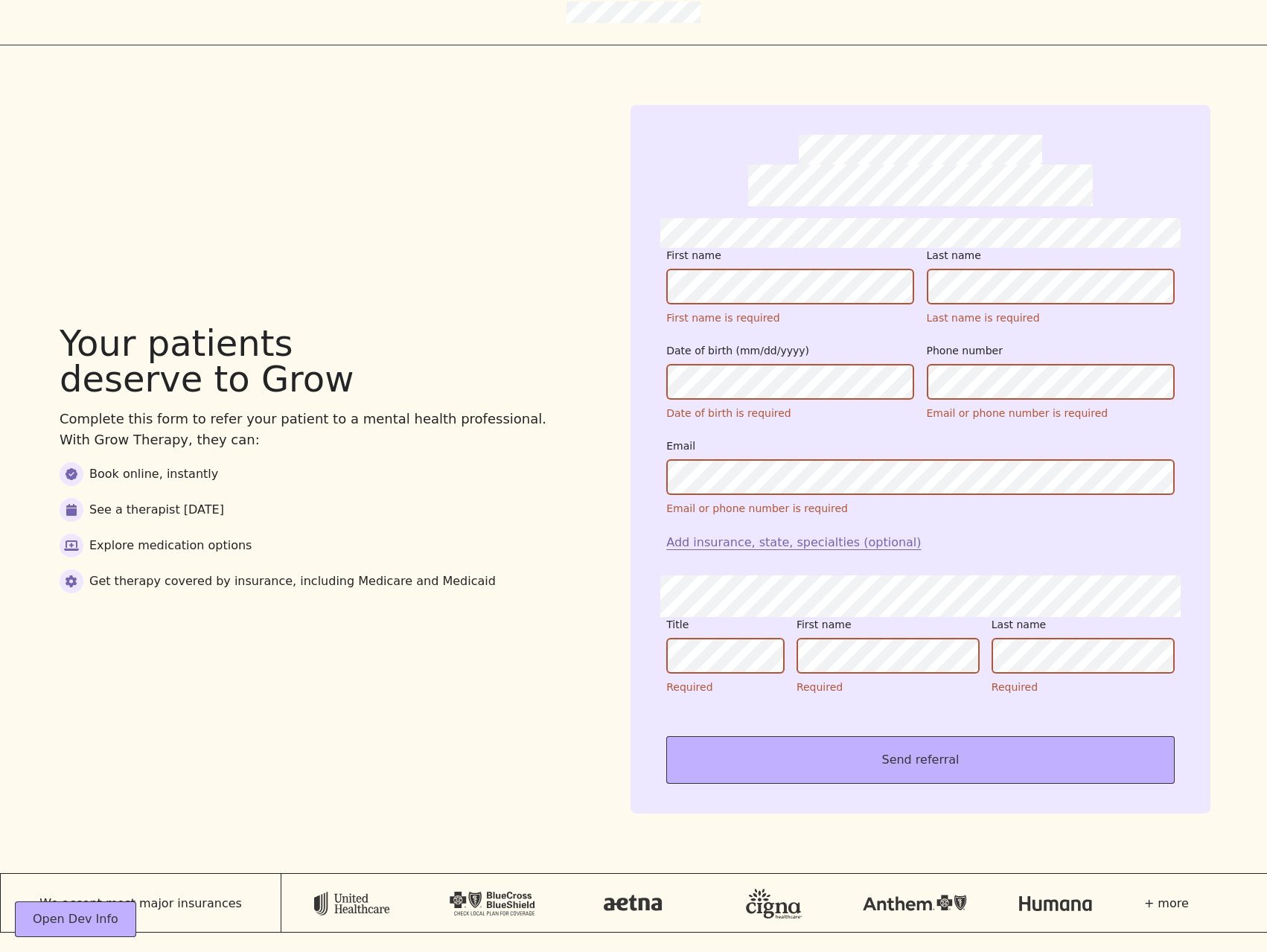 The height and width of the screenshot is (952, 1267). What do you see at coordinates (789, 413) in the screenshot?
I see `div: Date of birth is required` at bounding box center [789, 413].